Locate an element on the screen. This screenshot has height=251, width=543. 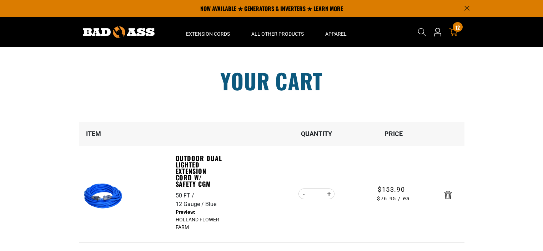
div: Blue is located at coordinates (210, 204).